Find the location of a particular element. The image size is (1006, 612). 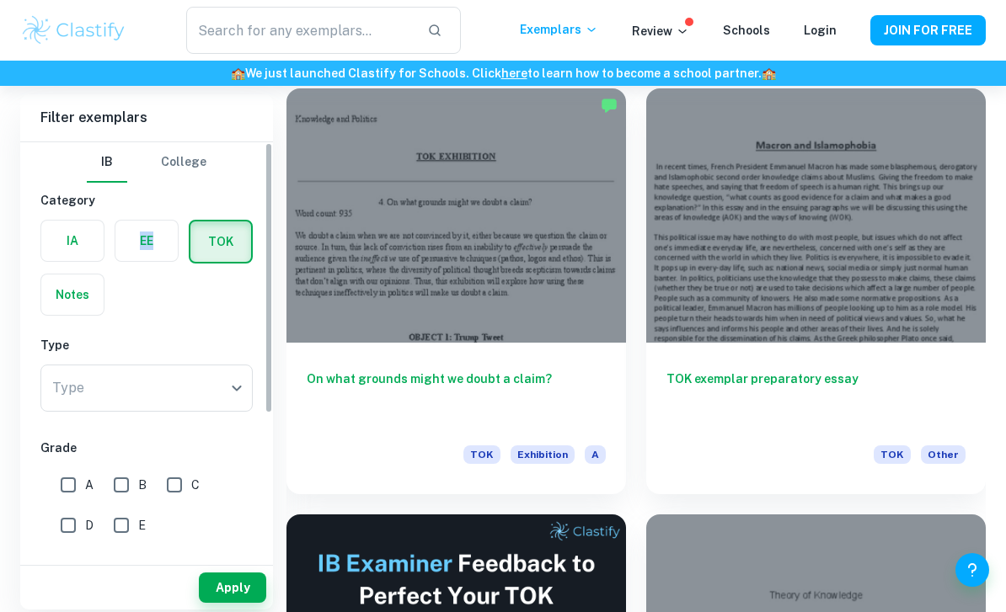

button: Notes is located at coordinates (72, 295).